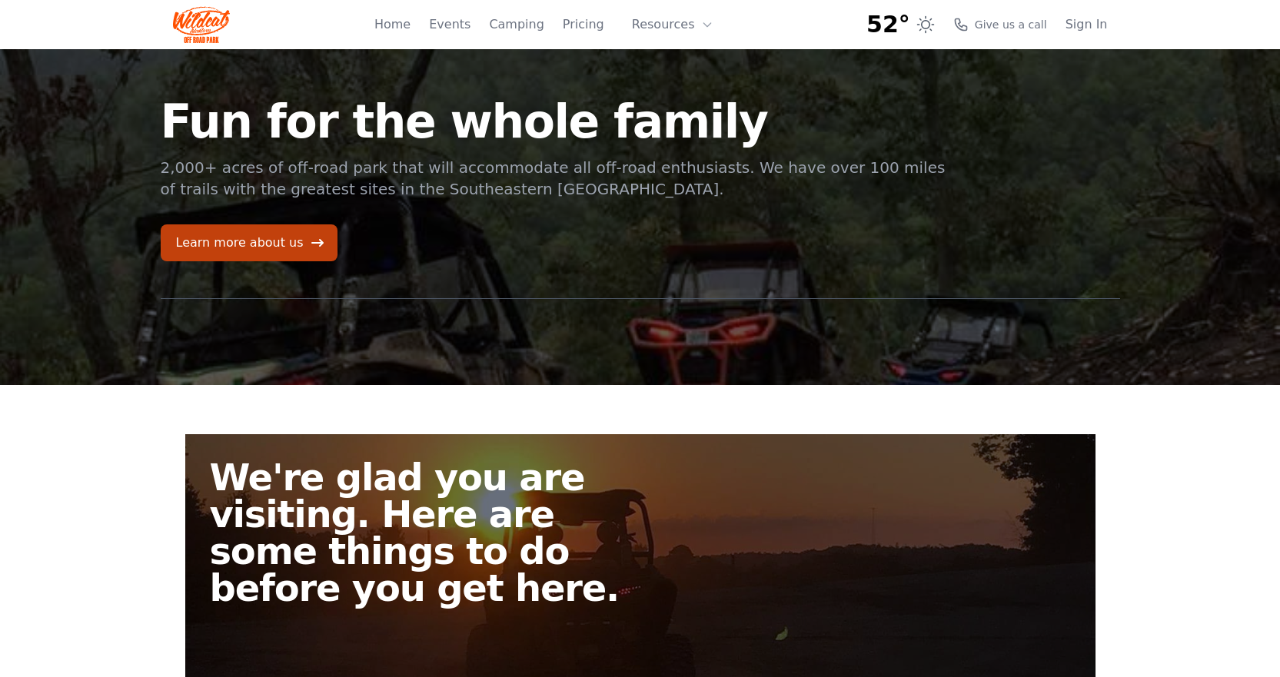  Describe the element at coordinates (673, 25) in the screenshot. I see `button: Resources` at that location.